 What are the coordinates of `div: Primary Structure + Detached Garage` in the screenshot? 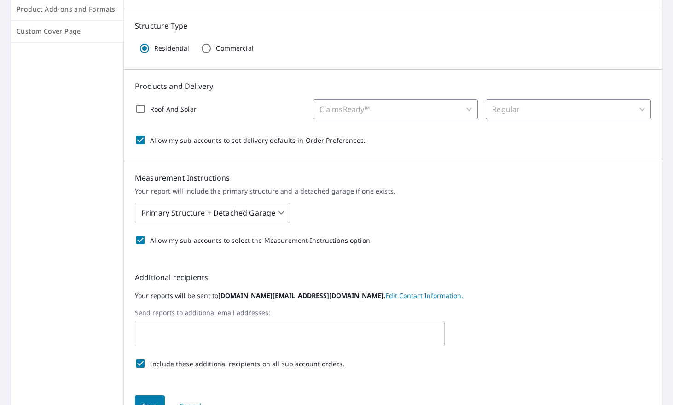 It's located at (212, 213).